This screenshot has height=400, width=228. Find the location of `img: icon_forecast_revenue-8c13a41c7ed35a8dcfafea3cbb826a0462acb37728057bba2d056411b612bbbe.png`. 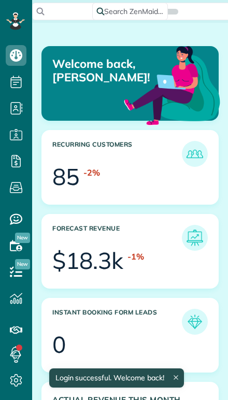

img: icon_forecast_revenue-8c13a41c7ed35a8dcfafea3cbb826a0462acb37728057bba2d056411b612bbbe.png is located at coordinates (195, 238).